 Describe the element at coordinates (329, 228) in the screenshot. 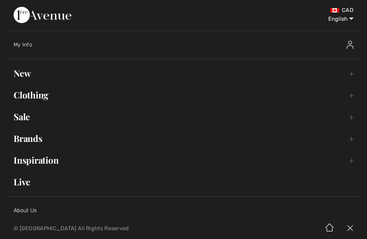

I see `img: Home` at that location.